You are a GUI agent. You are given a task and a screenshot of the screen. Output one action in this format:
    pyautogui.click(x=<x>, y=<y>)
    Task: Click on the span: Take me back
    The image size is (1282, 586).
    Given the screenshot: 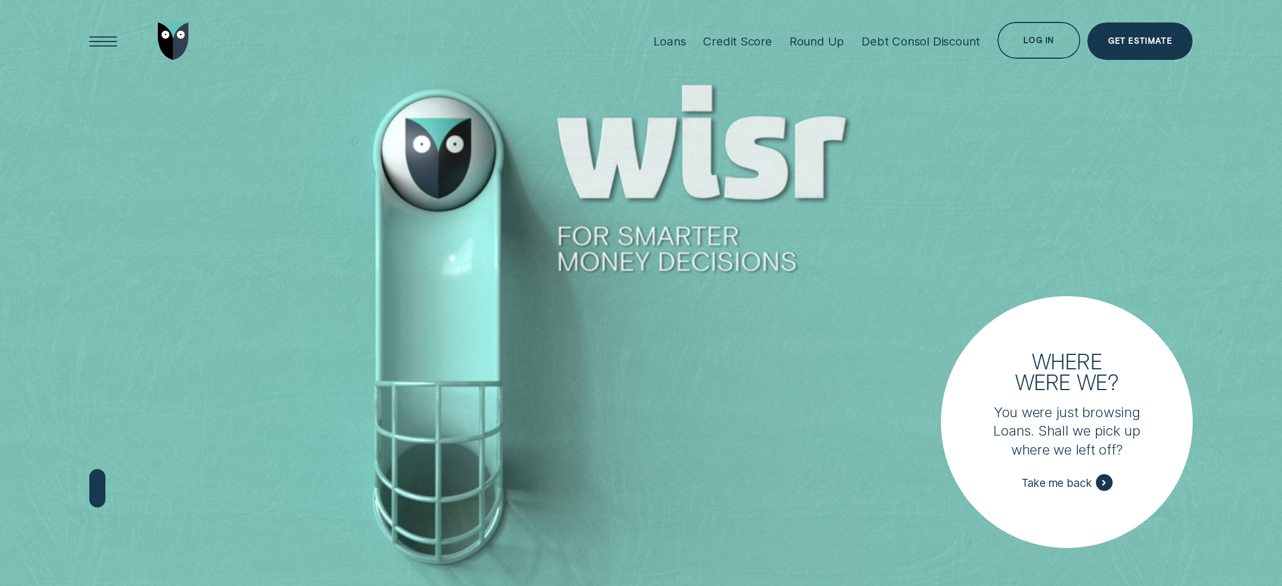 What is the action you would take?
    pyautogui.click(x=1057, y=483)
    